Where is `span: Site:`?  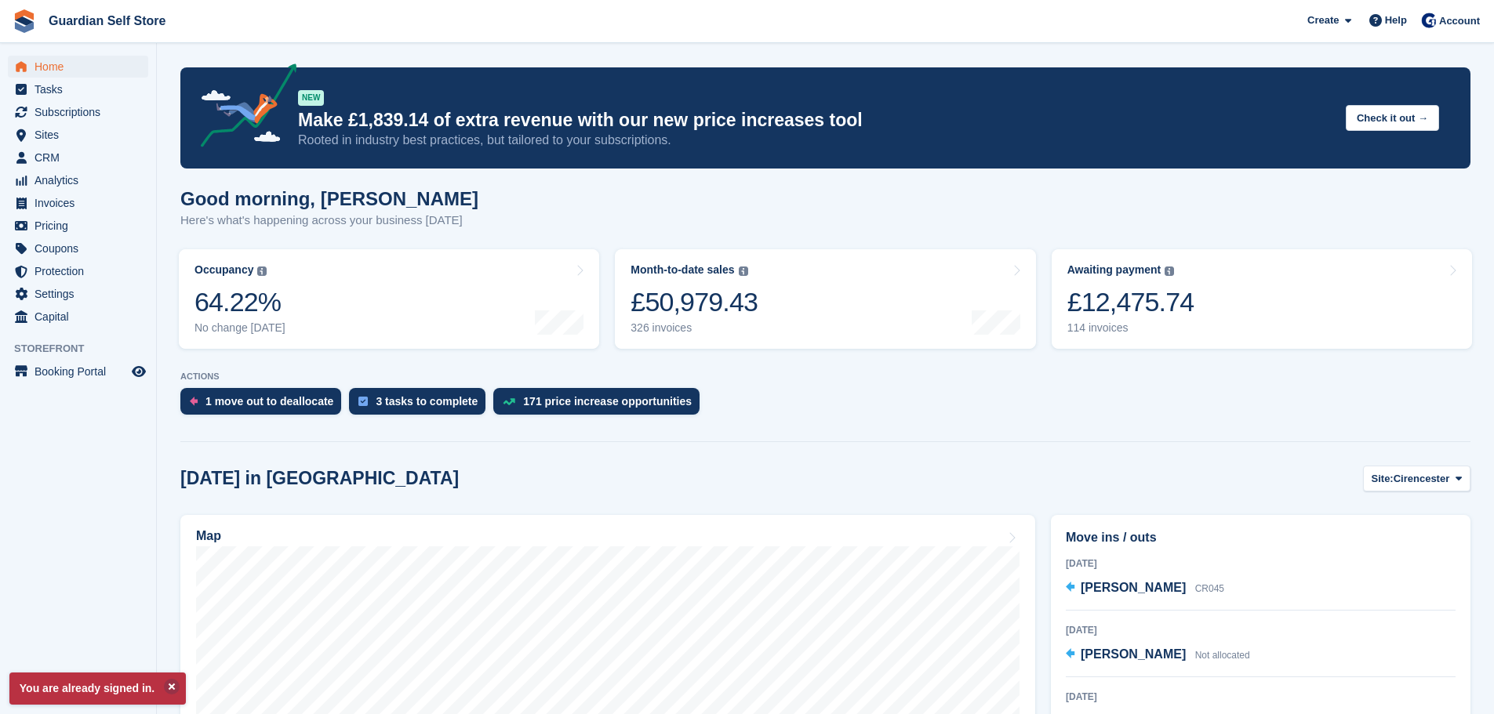
span: Site: is located at coordinates (1382, 479).